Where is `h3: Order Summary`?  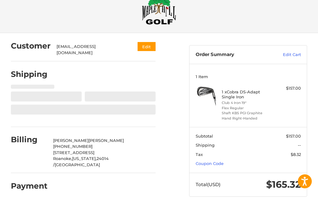 h3: Order Summary is located at coordinates (232, 55).